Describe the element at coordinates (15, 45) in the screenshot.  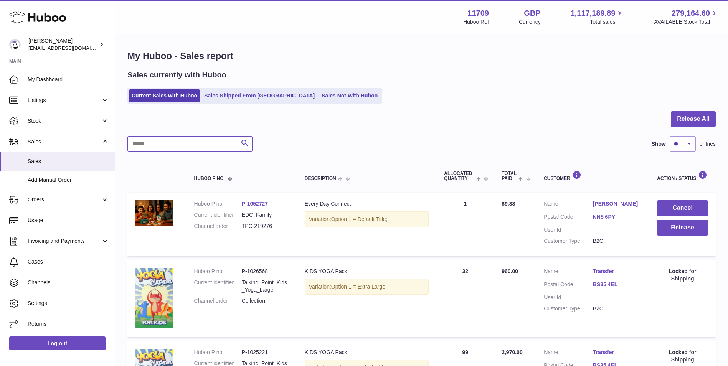
I see `img: internalAdmin-11709@internal.huboo.com` at that location.